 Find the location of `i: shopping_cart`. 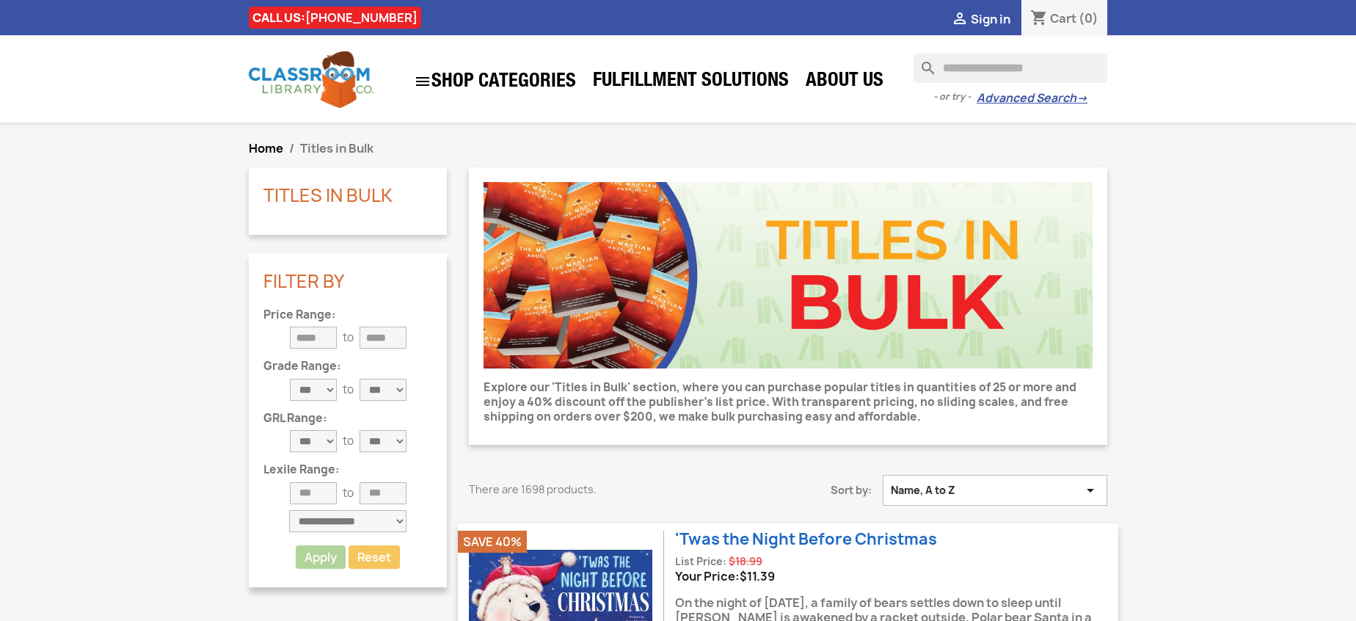

i: shopping_cart is located at coordinates (1039, 19).